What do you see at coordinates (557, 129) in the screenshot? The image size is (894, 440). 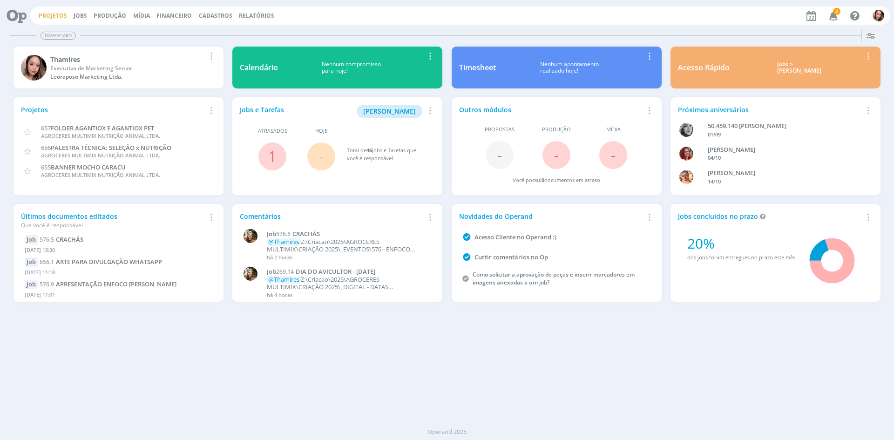 I see `span: Produção` at bounding box center [557, 129].